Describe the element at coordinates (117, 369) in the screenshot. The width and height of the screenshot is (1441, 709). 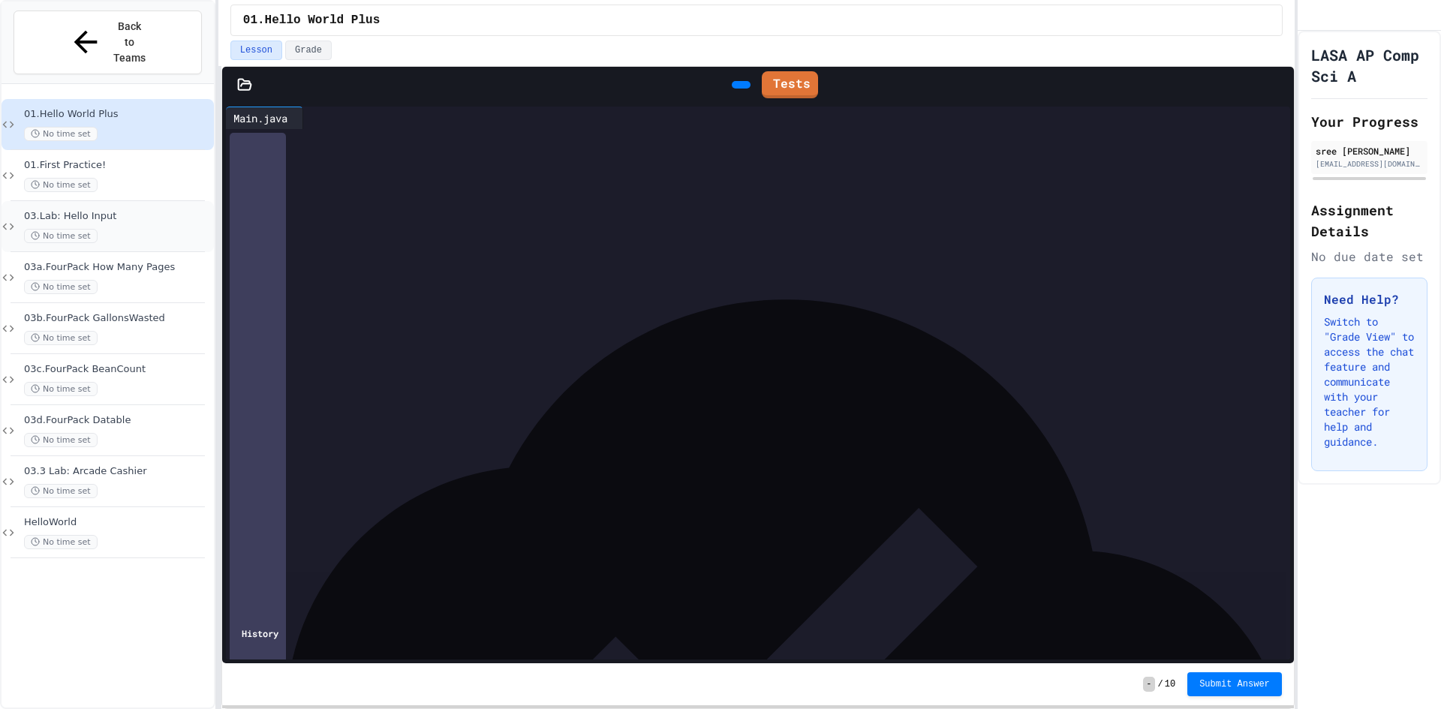
I see `span: 03c.FourPack BeanCount` at that location.